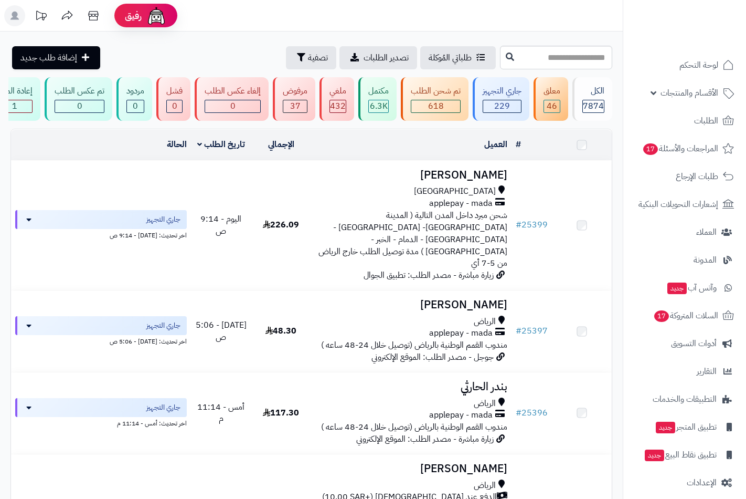 The height and width of the screenshot is (499, 746). Describe the element at coordinates (156, 16) in the screenshot. I see `img: ai-face.png` at that location.